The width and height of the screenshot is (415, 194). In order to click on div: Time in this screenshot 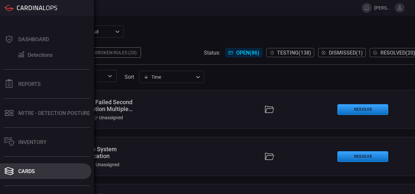, I will do `click(169, 77)`.